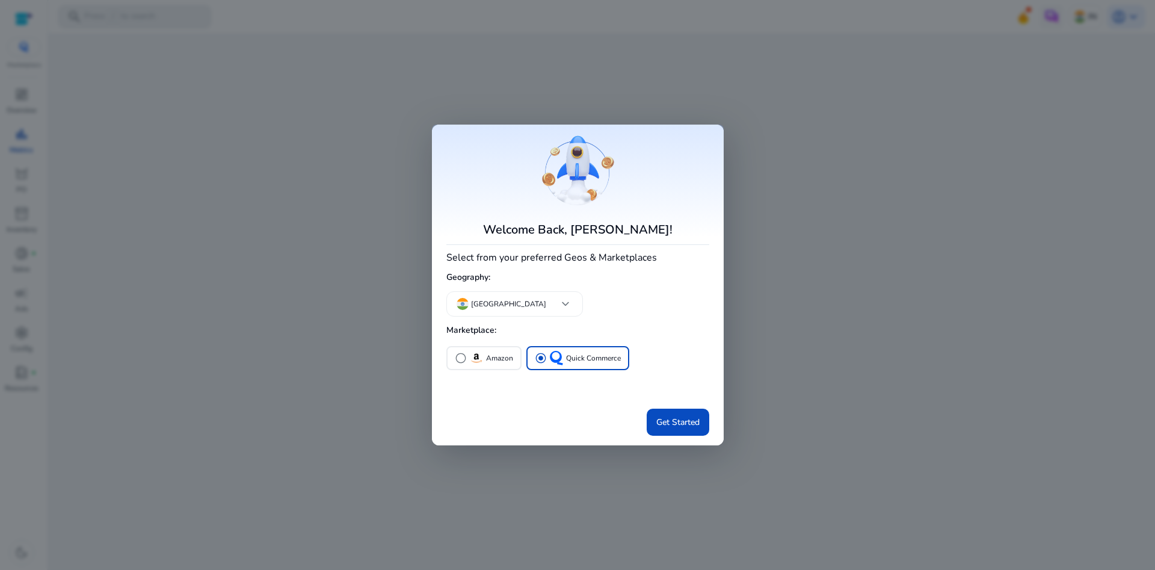  What do you see at coordinates (477, 358) in the screenshot?
I see `img: amazon.svg` at bounding box center [477, 358].